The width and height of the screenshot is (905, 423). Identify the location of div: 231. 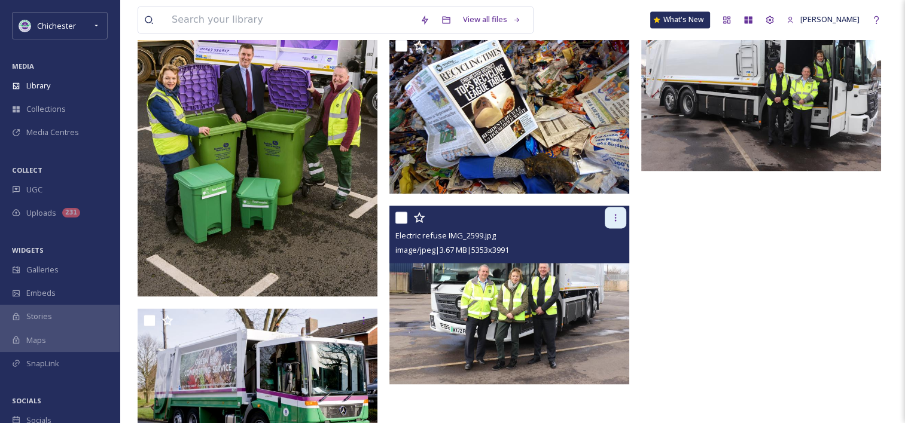
(71, 213).